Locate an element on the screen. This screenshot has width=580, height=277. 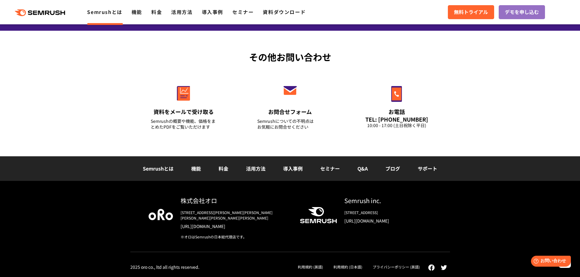
a: デモを申し込む is located at coordinates (522, 12).